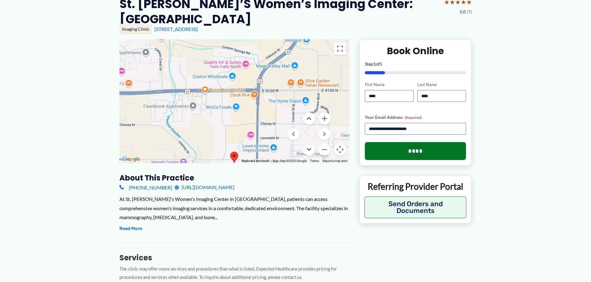 Image resolution: width=591 pixels, height=282 pixels. What do you see at coordinates (135, 29) in the screenshot?
I see `div: Imaging Clinic` at bounding box center [135, 29].